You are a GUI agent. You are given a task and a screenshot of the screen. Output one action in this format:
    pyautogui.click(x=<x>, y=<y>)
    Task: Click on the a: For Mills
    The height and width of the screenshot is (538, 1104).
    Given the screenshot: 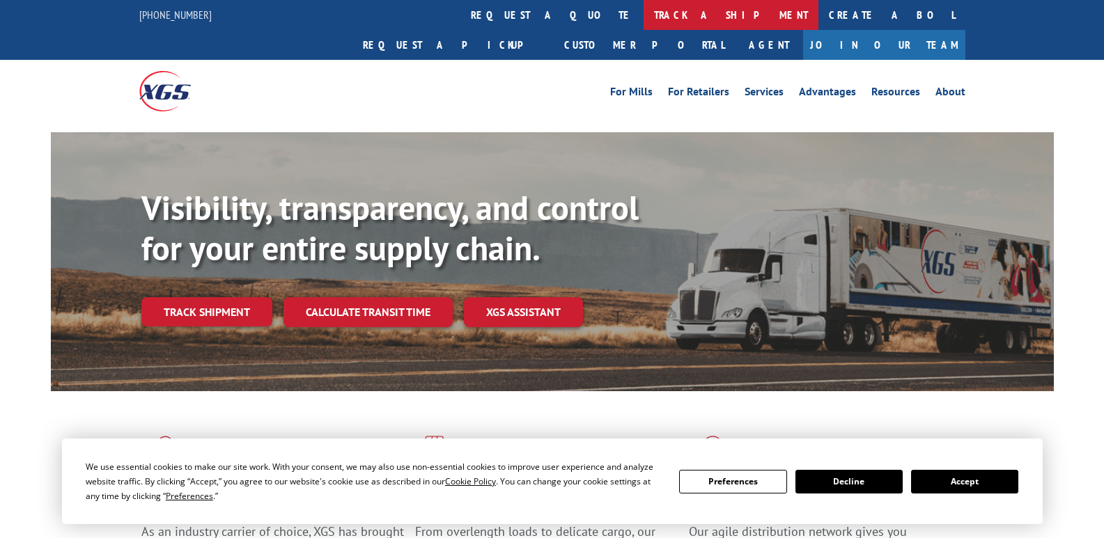 What is the action you would take?
    pyautogui.click(x=631, y=94)
    